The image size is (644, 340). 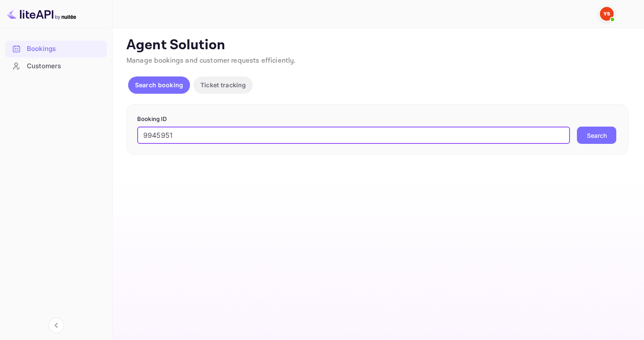 What do you see at coordinates (223, 85) in the screenshot?
I see `p: Ticket tracking` at bounding box center [223, 85].